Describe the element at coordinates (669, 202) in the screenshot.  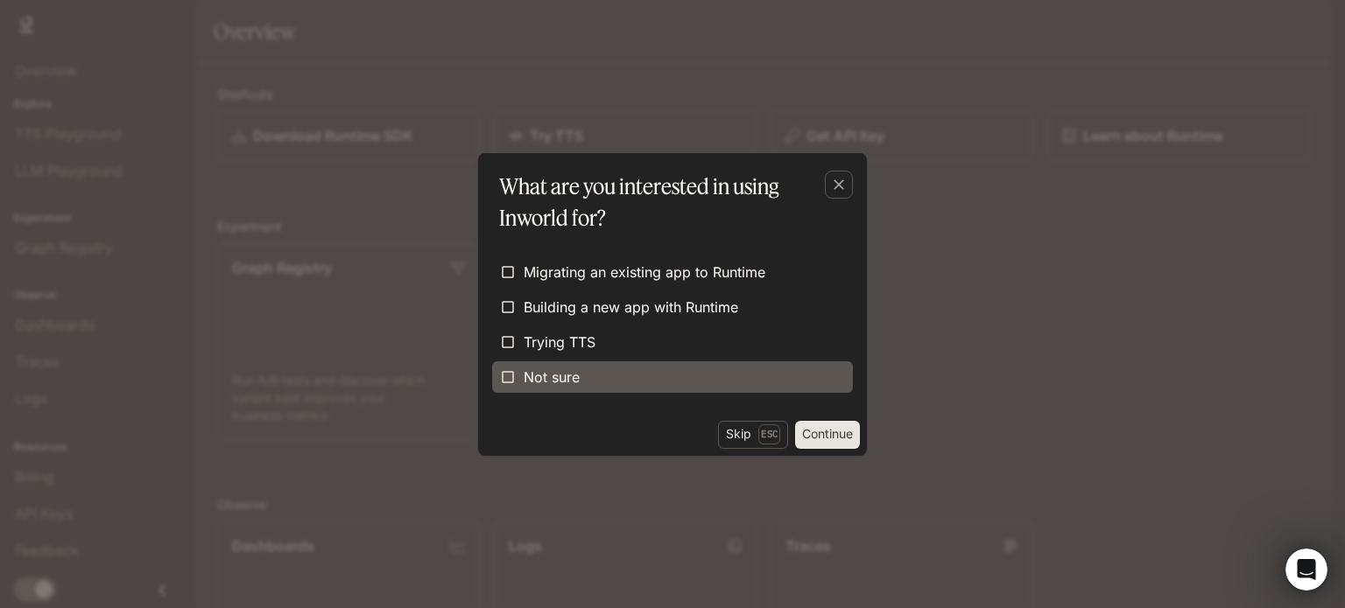
I see `p: What are you interested in using Inworld for?` at that location.